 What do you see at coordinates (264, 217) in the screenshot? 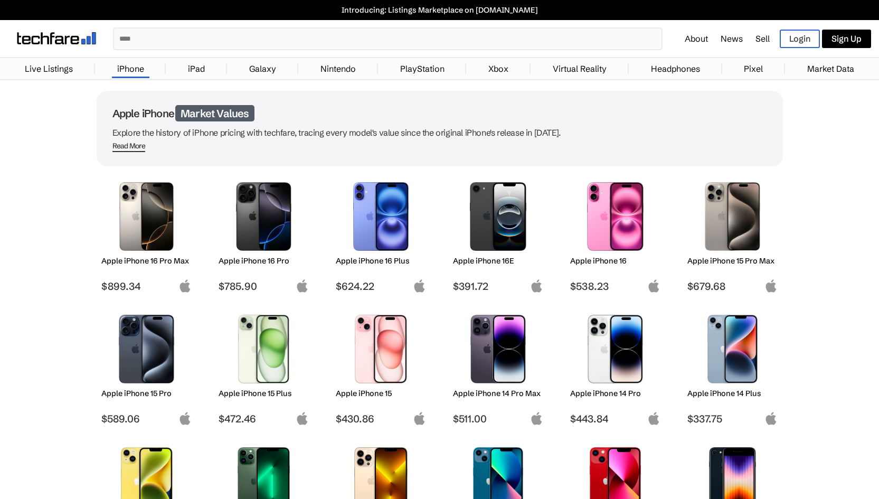
I see `img: iPhone 16 Pro` at bounding box center [264, 217].